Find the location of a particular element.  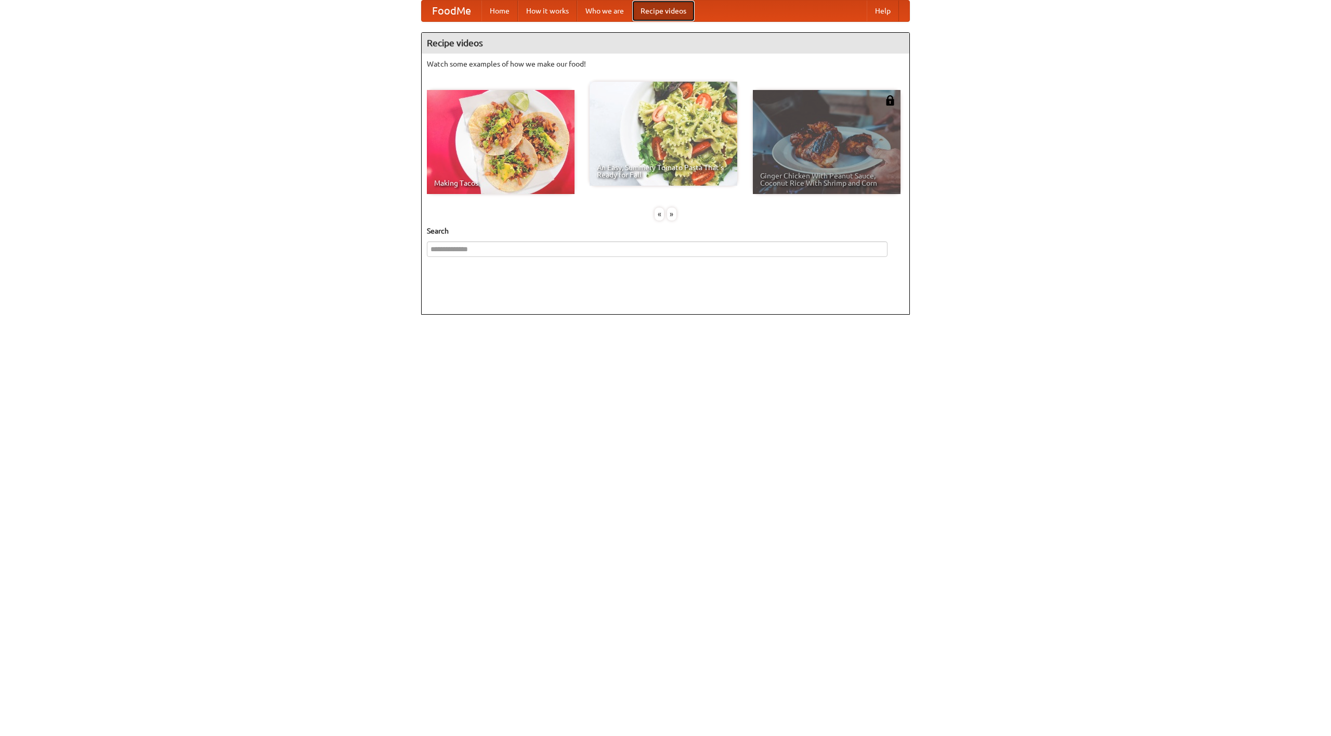

a: Recipe videos is located at coordinates (663, 11).